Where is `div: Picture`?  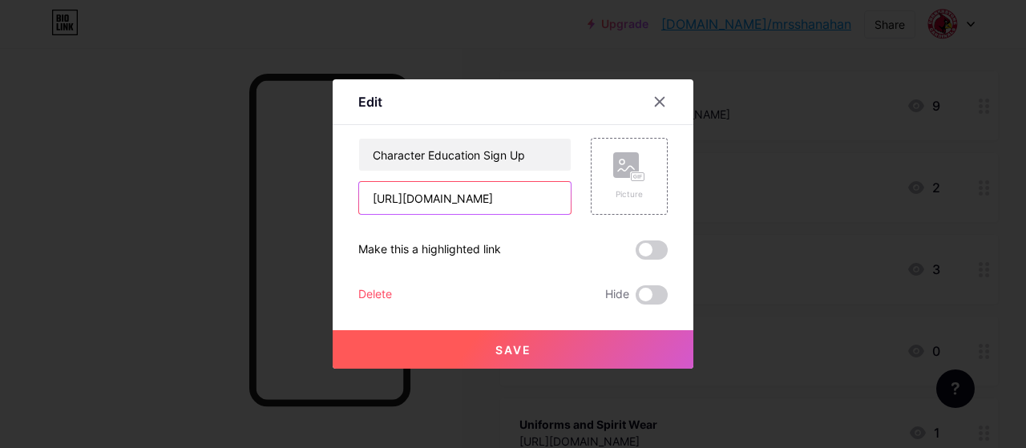 div: Picture is located at coordinates (629, 194).